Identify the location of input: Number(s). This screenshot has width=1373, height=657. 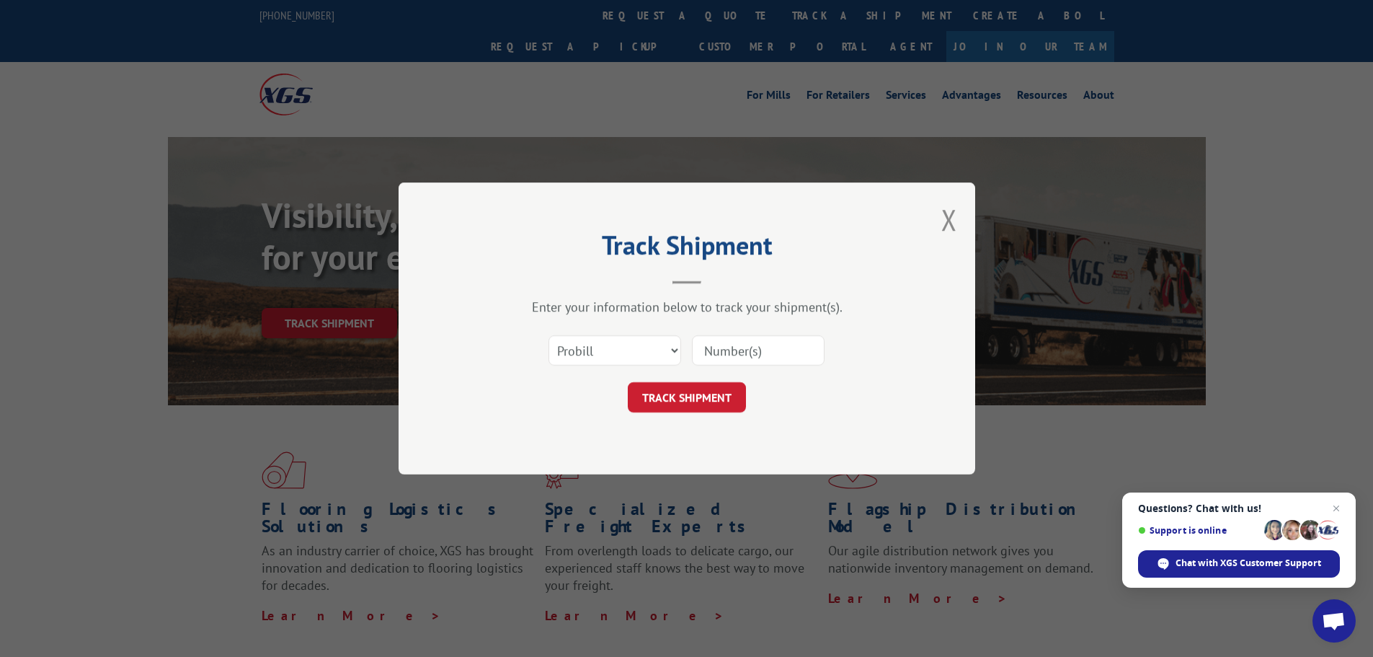
(758, 350).